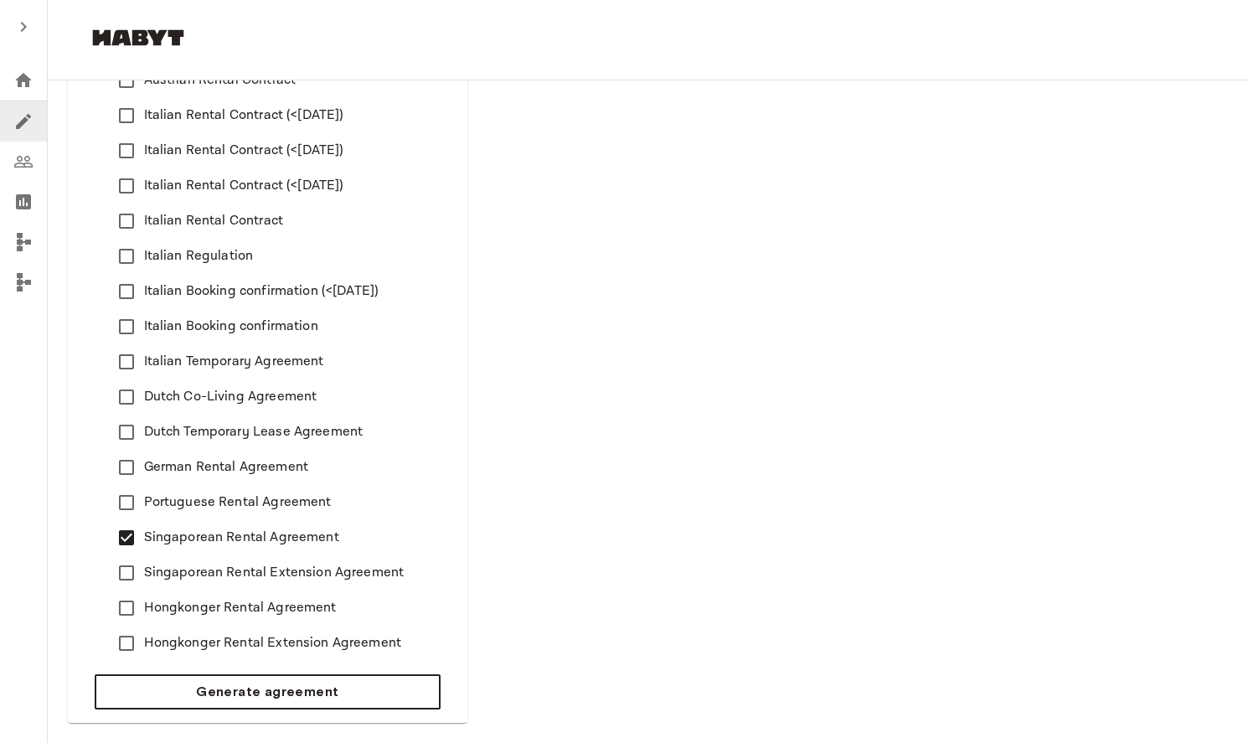  Describe the element at coordinates (238, 503) in the screenshot. I see `span: Portuguese Rental Agreement` at that location.